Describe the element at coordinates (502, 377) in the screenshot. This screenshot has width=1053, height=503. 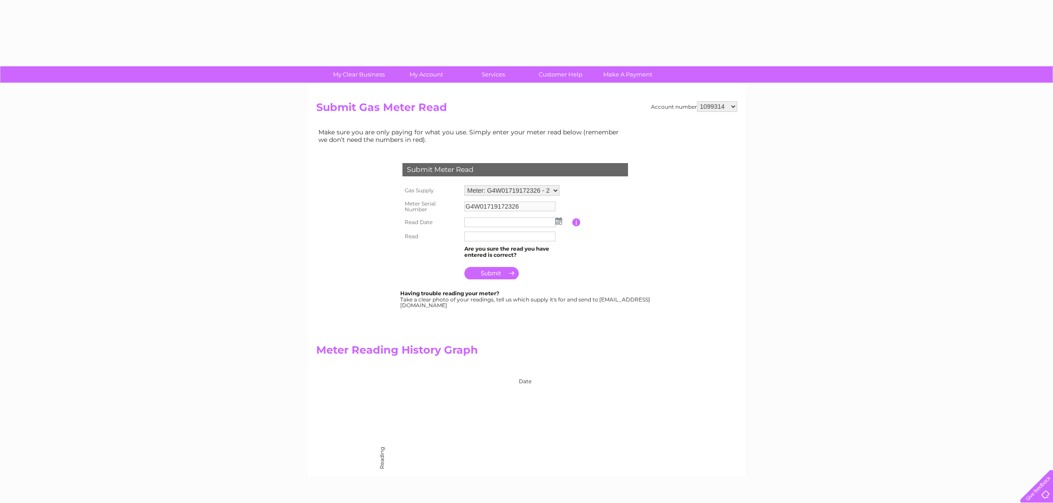
I see `div: Date` at that location.